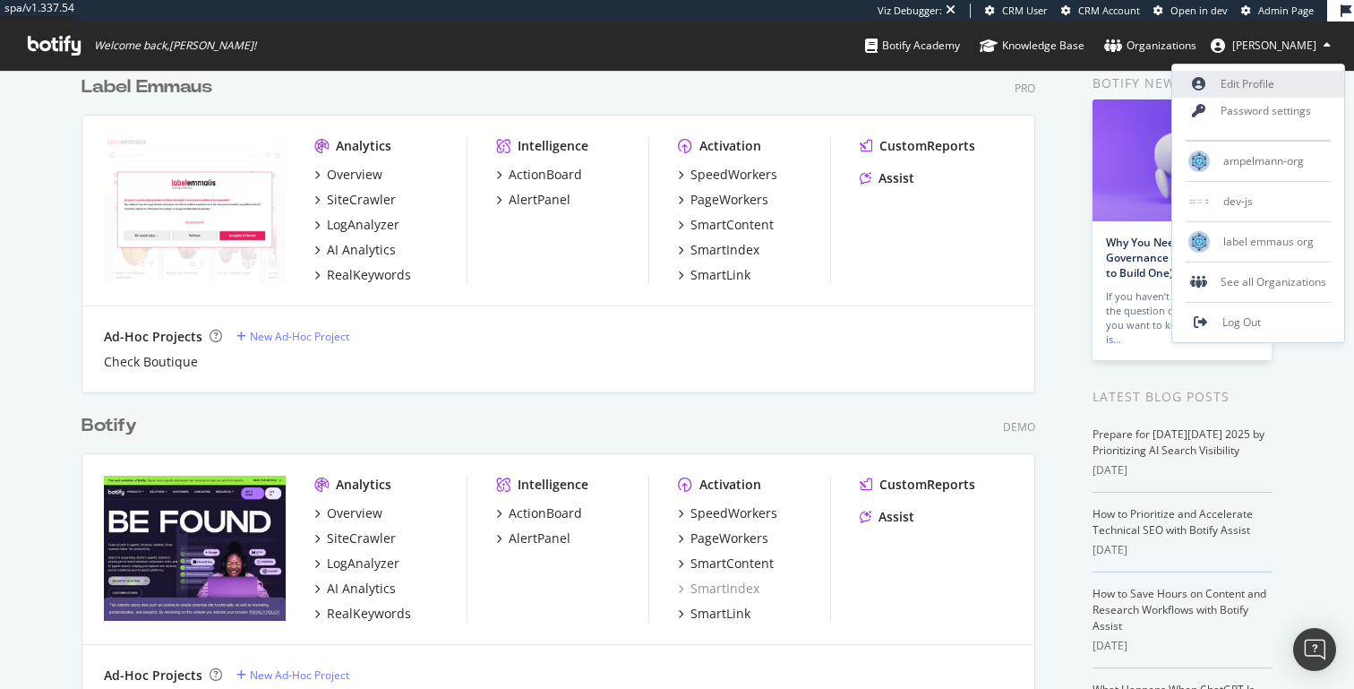 The height and width of the screenshot is (689, 1354). What do you see at coordinates (1315, 649) in the screenshot?
I see `div: Open Intercom Messenger` at bounding box center [1315, 649].